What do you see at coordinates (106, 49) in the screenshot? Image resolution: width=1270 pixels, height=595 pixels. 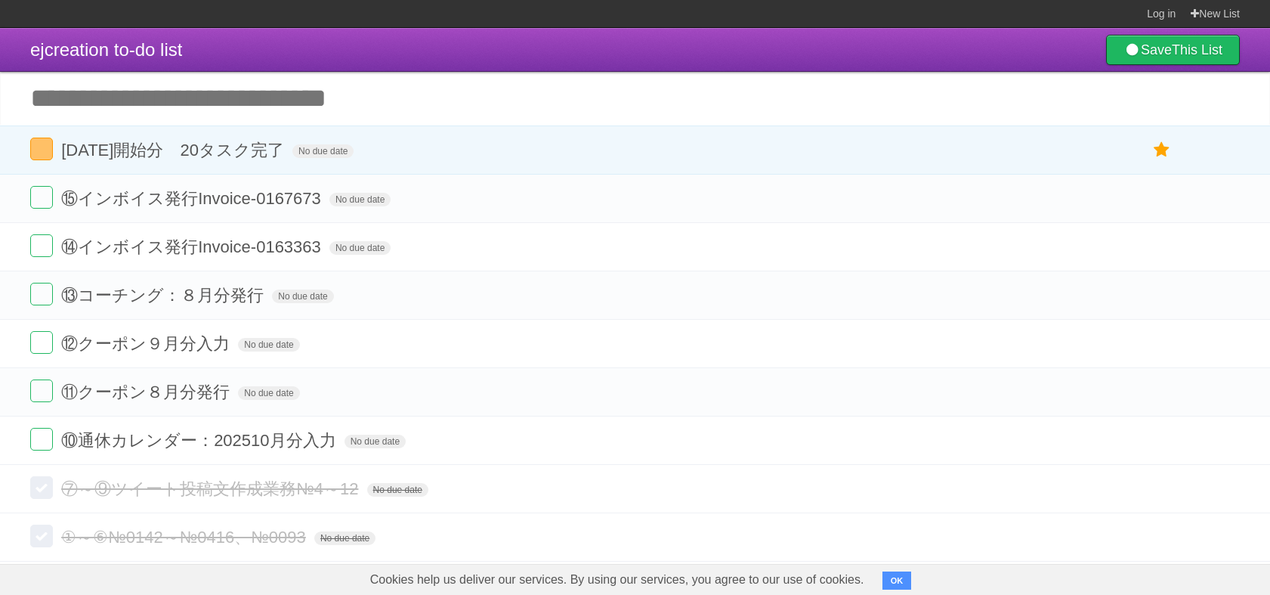 I see `span: ejcreation to-do list` at bounding box center [106, 49].